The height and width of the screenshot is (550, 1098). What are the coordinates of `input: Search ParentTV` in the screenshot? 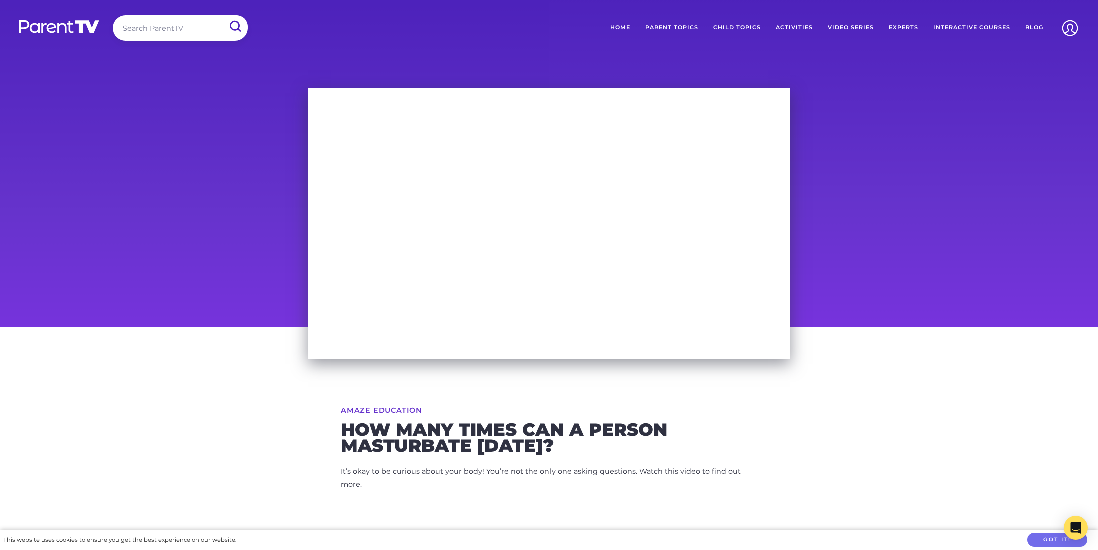 It's located at (180, 28).